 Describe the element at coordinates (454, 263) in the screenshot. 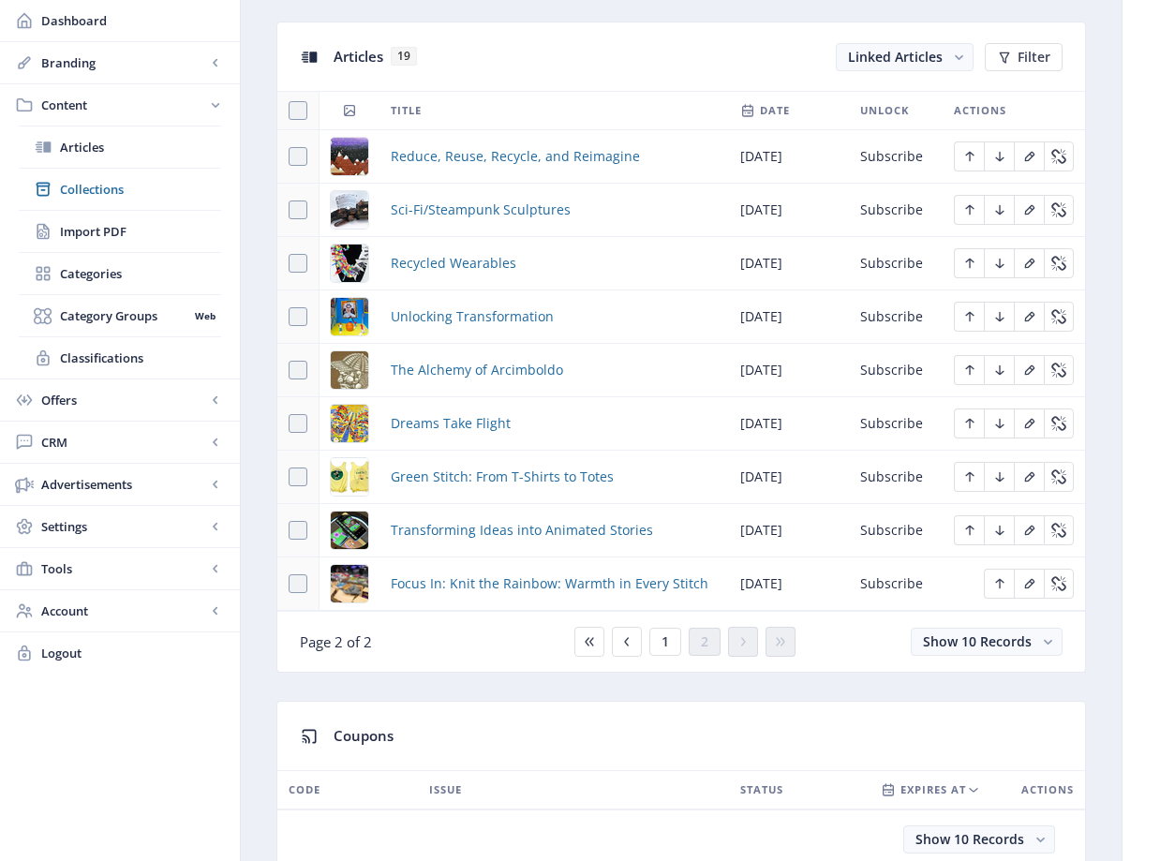

I see `span: Recycled Wearables` at that location.